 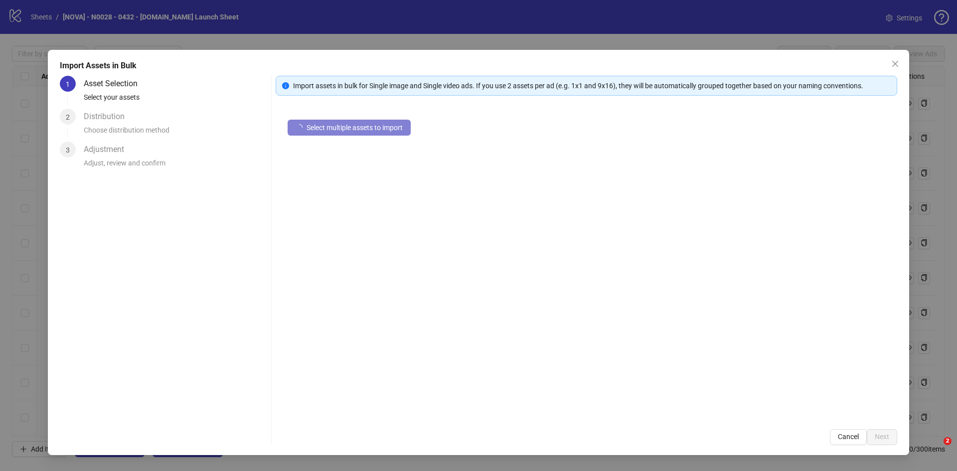 What do you see at coordinates (895, 64) in the screenshot?
I see `span: close` at bounding box center [895, 64].